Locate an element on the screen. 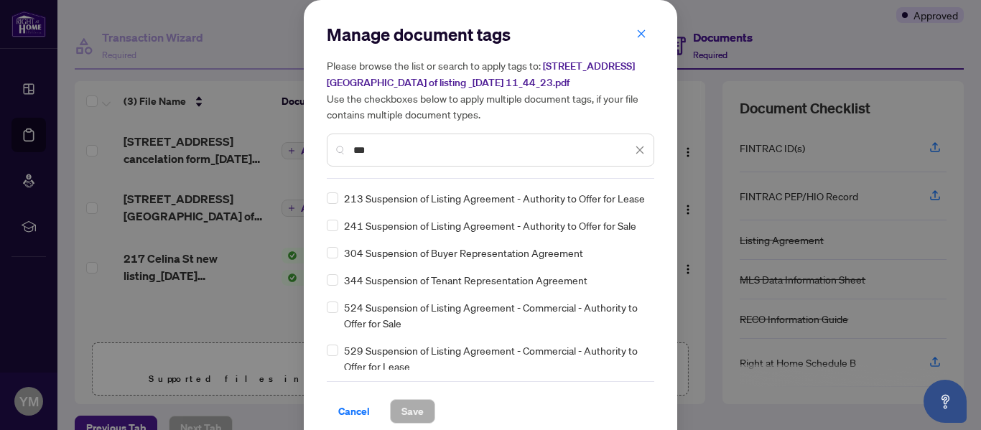 Image resolution: width=981 pixels, height=430 pixels. button: Cancel is located at coordinates (354, 412).